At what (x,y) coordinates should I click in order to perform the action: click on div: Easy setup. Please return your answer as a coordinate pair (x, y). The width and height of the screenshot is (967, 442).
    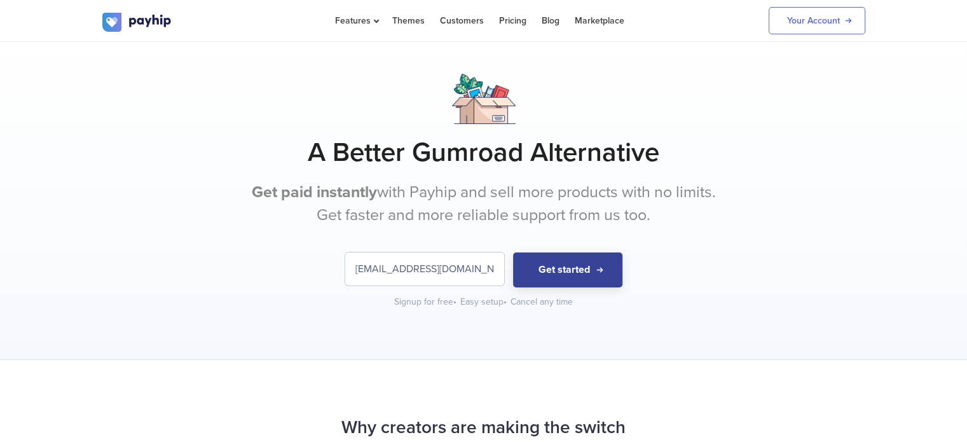
    Looking at the image, I should click on (484, 302).